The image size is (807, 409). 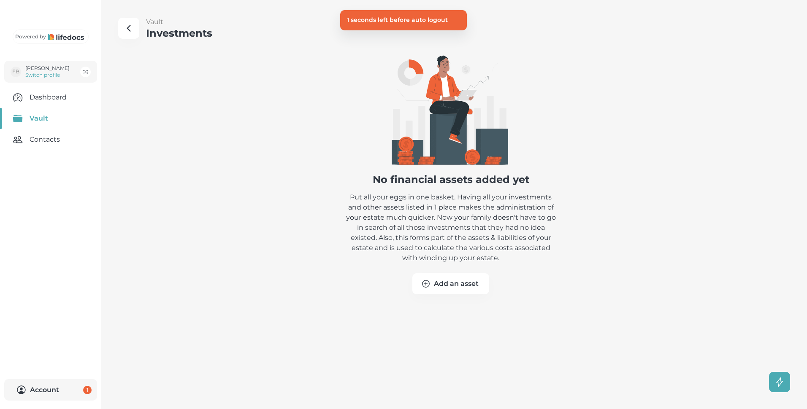 What do you see at coordinates (51, 37) in the screenshot?
I see `a: Powered by` at bounding box center [51, 37].